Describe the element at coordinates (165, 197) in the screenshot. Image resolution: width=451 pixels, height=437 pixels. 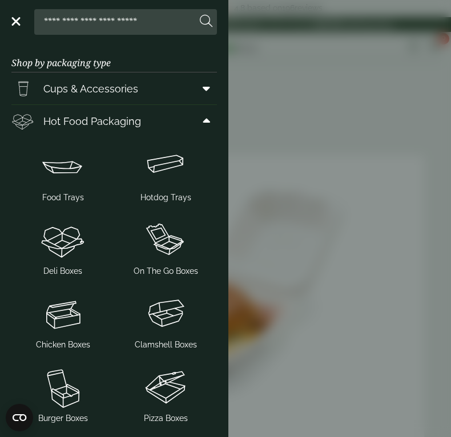
I see `span: Hotdog Trays` at that location.